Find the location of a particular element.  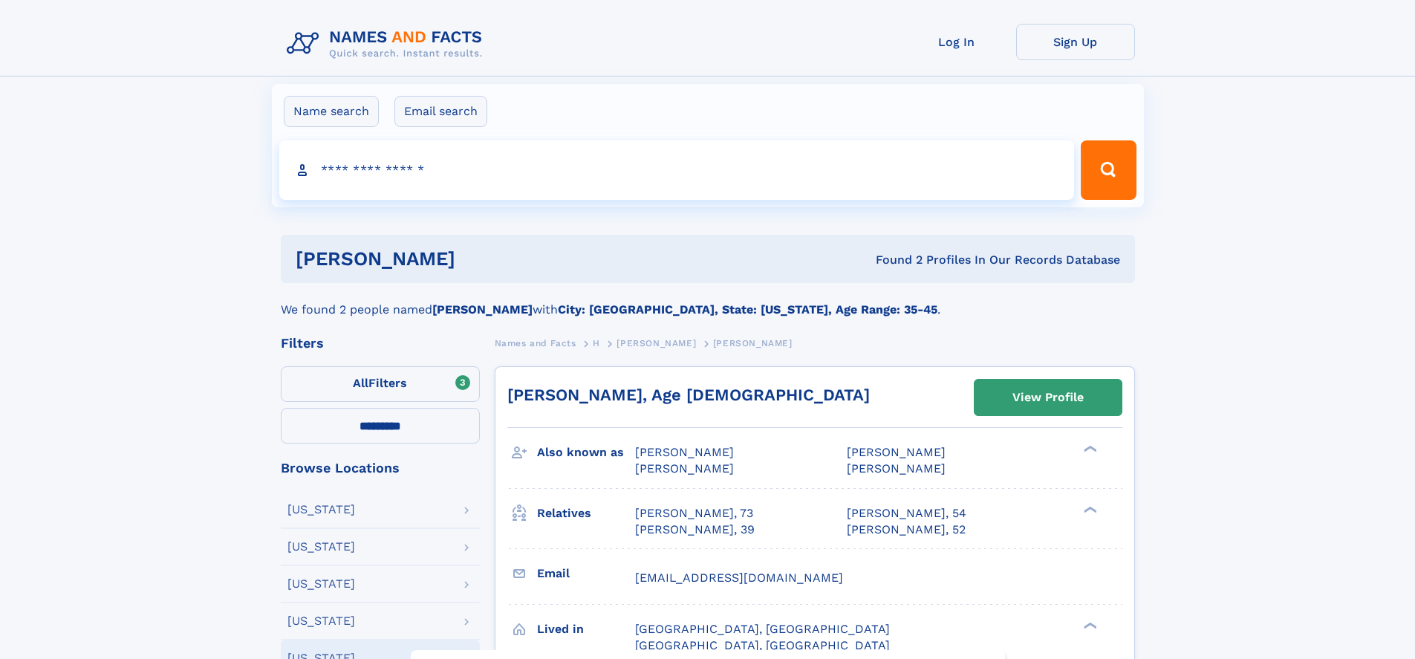

button: Search Button is located at coordinates (1108, 170).